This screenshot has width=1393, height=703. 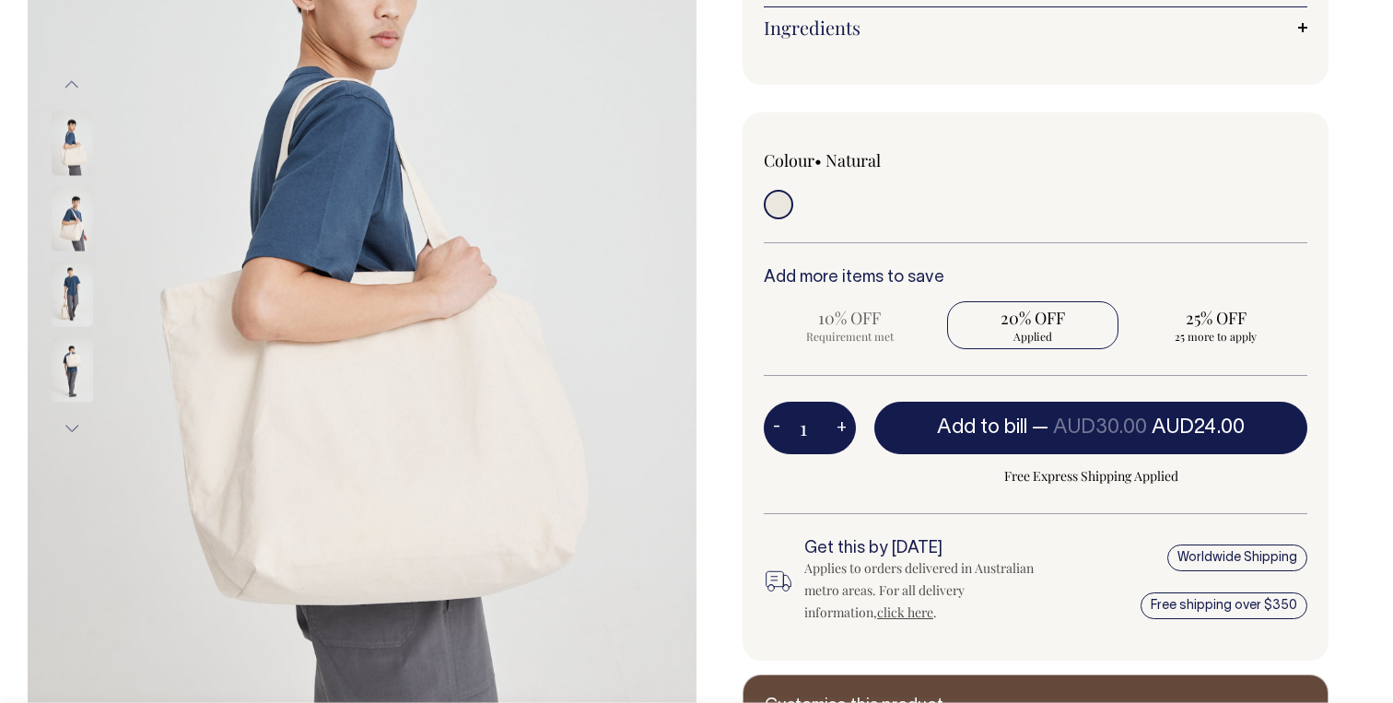 I want to click on input: 10% OFF Requirement met, so click(x=849, y=325).